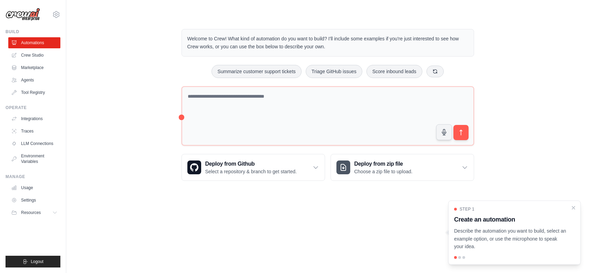 This screenshot has width=589, height=273. Describe the element at coordinates (34, 131) in the screenshot. I see `a: Traces` at that location.